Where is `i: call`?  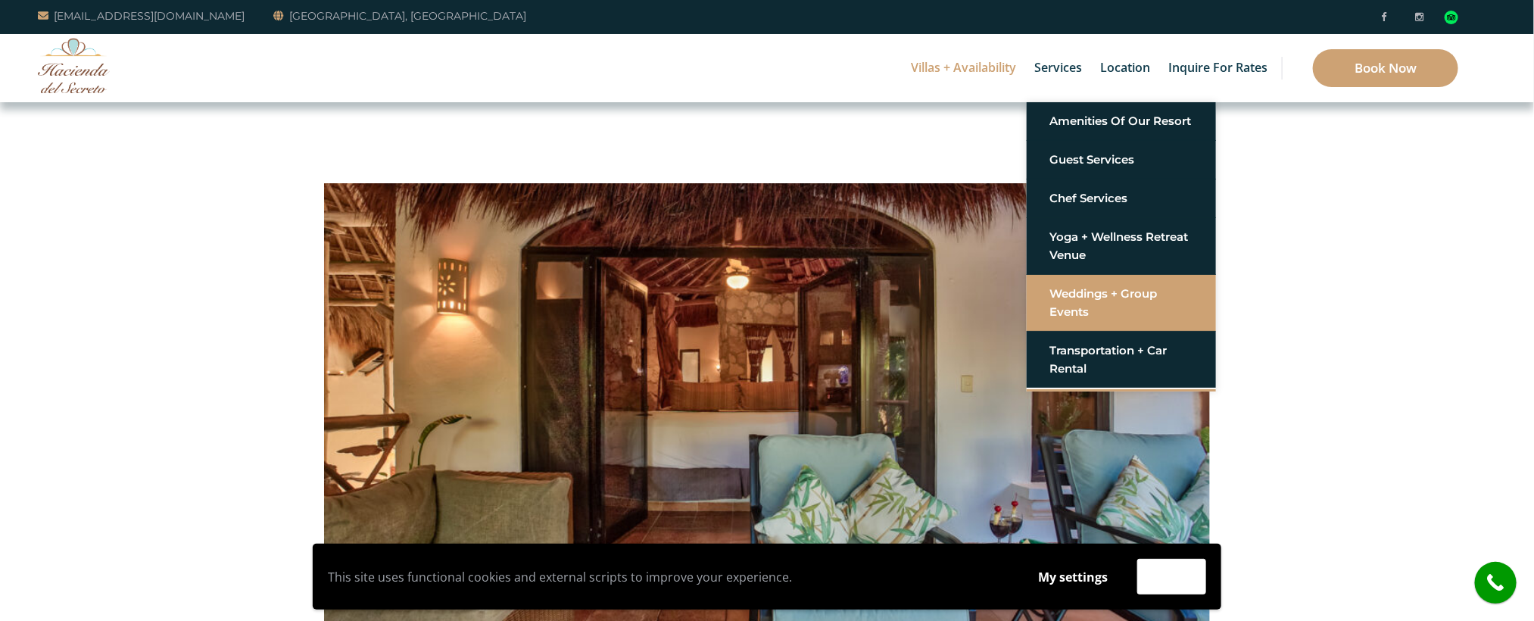
i: call is located at coordinates (1495, 582).